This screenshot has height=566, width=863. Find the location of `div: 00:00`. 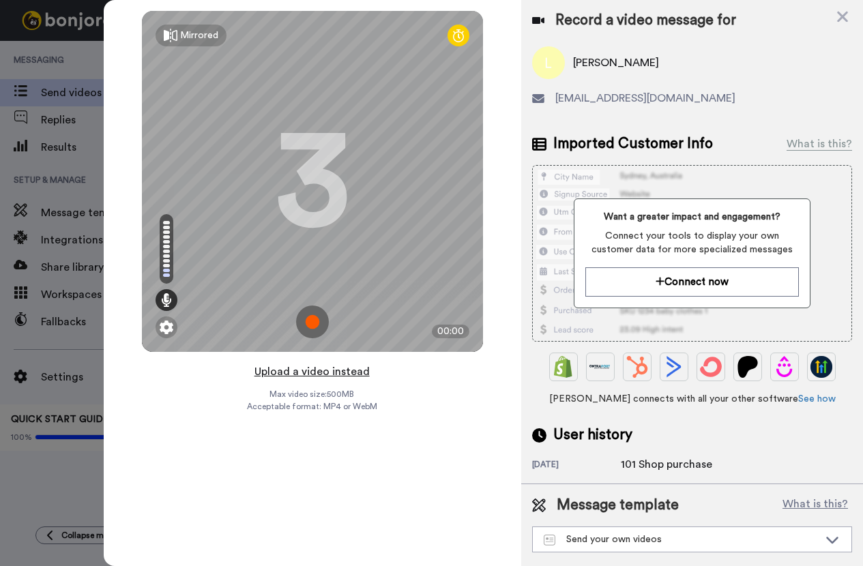

div: 00:00 is located at coordinates (450, 331).